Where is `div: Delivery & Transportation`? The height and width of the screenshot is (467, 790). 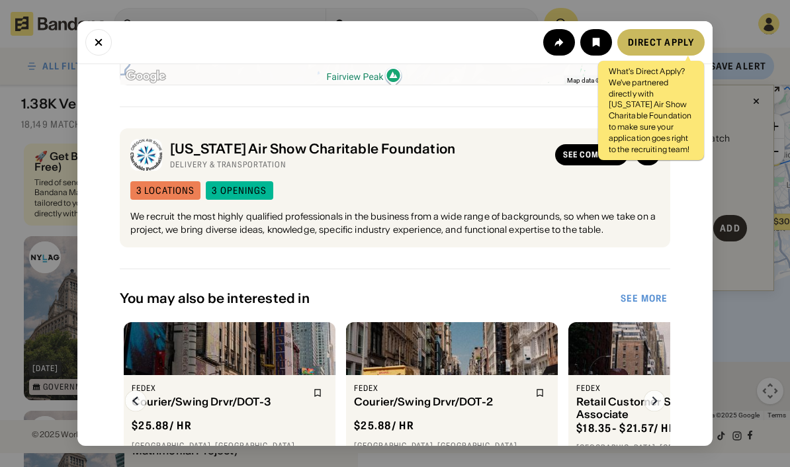
div: Delivery & Transportation is located at coordinates (359, 165).